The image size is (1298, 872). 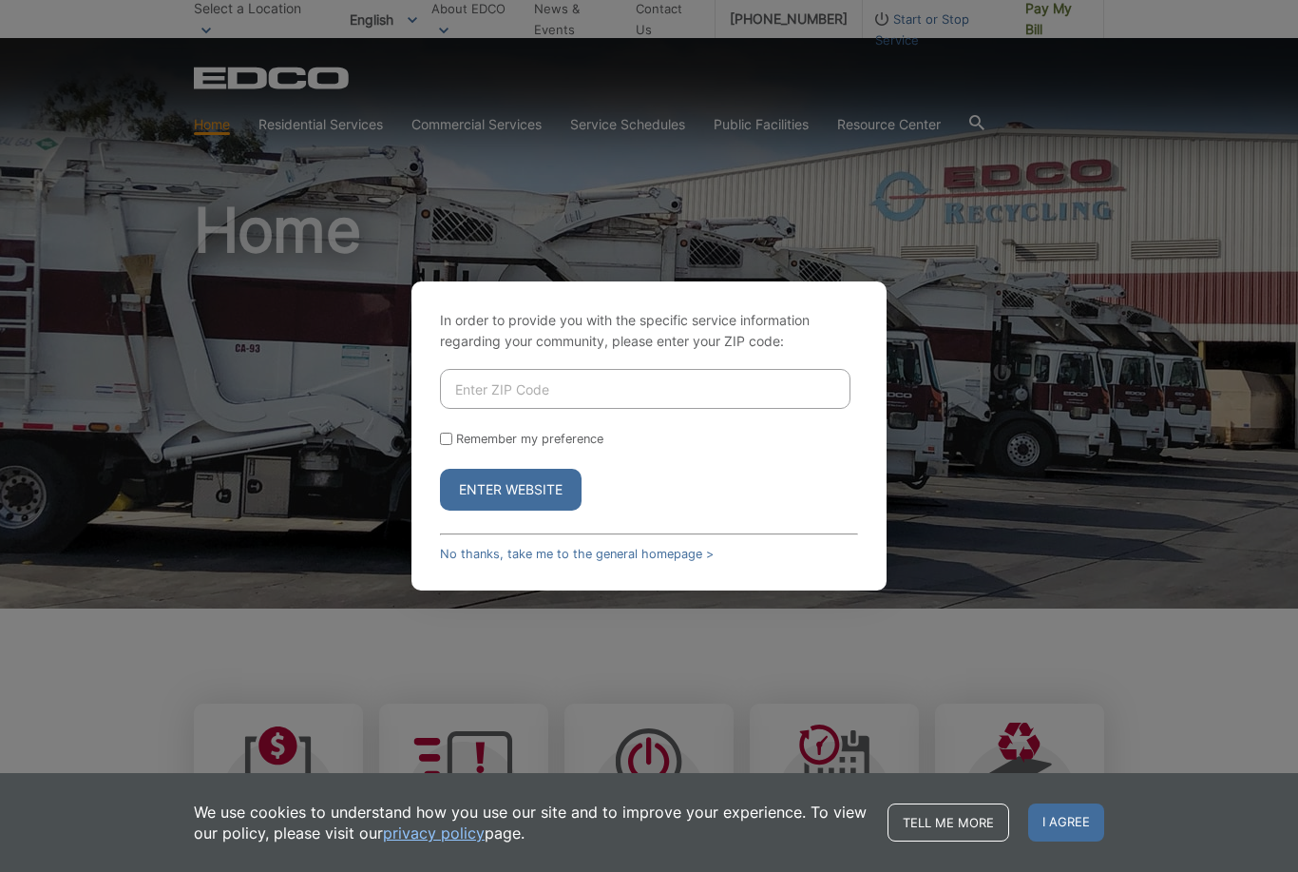 What do you see at coordinates (510, 489) in the screenshot?
I see `button: Enter Website` at bounding box center [510, 489].